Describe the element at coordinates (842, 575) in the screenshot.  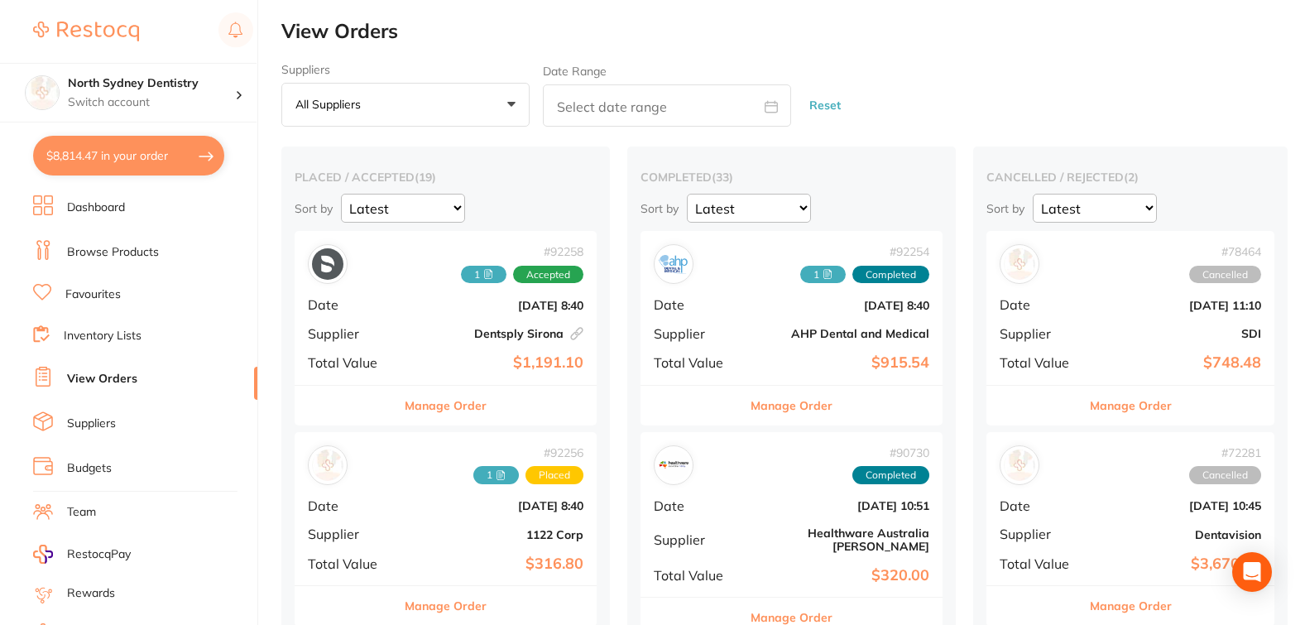
I see `b: $320.00` at that location.